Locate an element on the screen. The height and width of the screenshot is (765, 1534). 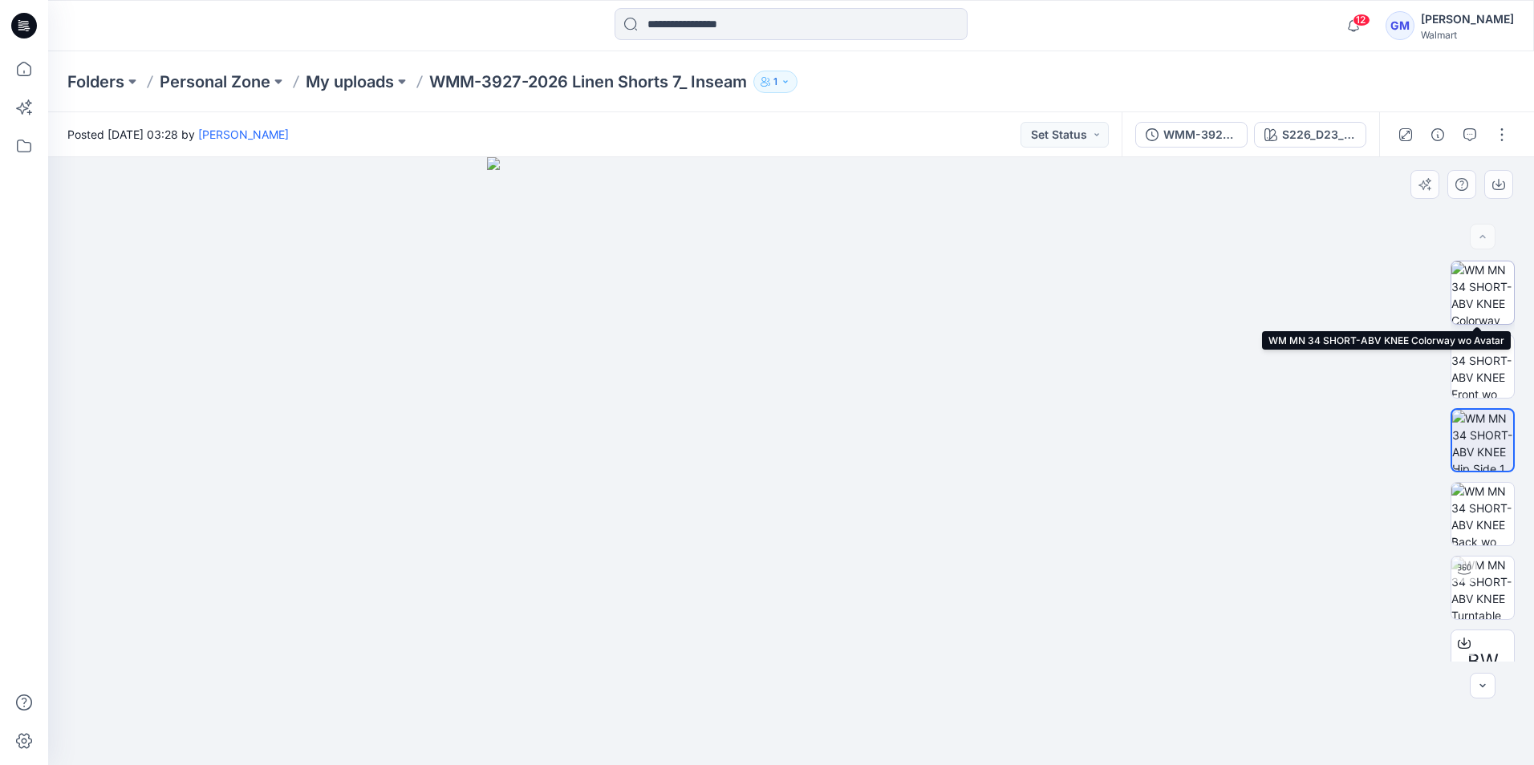
div: Walmart is located at coordinates (1468, 35).